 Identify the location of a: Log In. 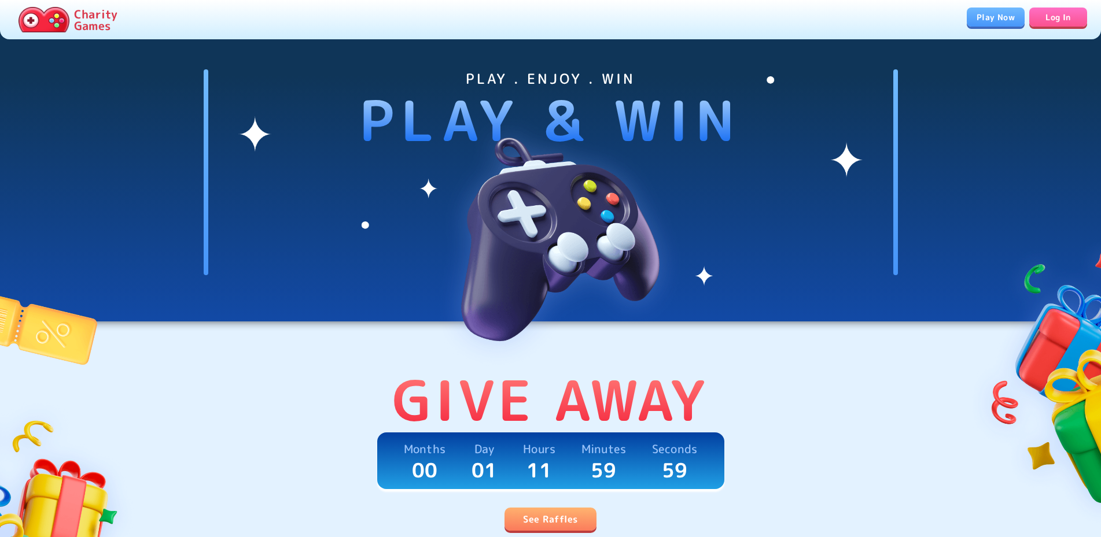
(1058, 17).